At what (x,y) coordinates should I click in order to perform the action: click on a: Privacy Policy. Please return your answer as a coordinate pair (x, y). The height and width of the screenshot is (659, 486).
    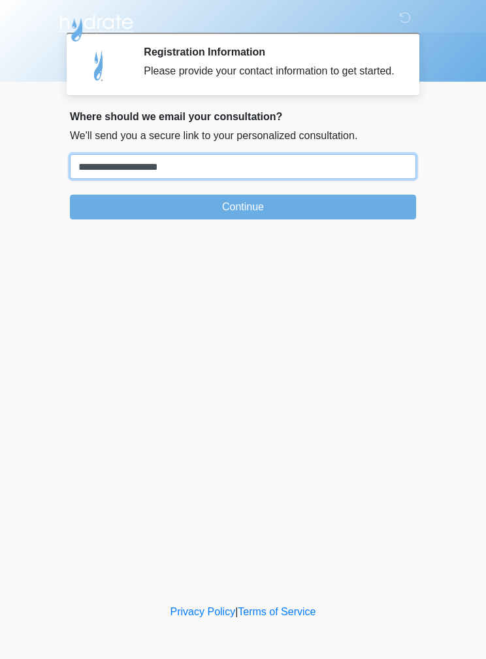
    Looking at the image, I should click on (203, 612).